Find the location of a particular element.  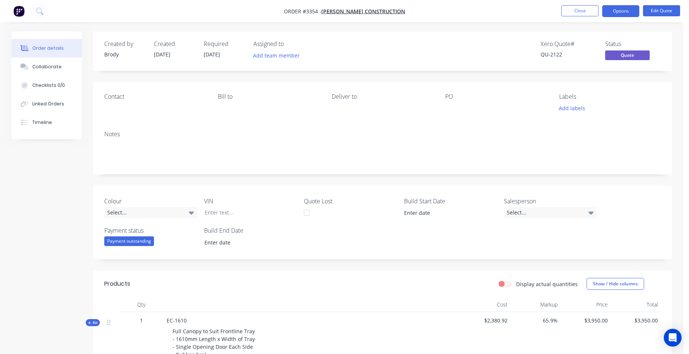

span: Kit is located at coordinates (93, 322).